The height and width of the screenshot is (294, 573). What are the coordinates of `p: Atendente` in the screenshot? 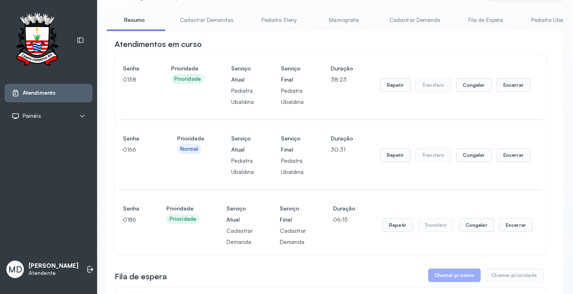 It's located at (53, 273).